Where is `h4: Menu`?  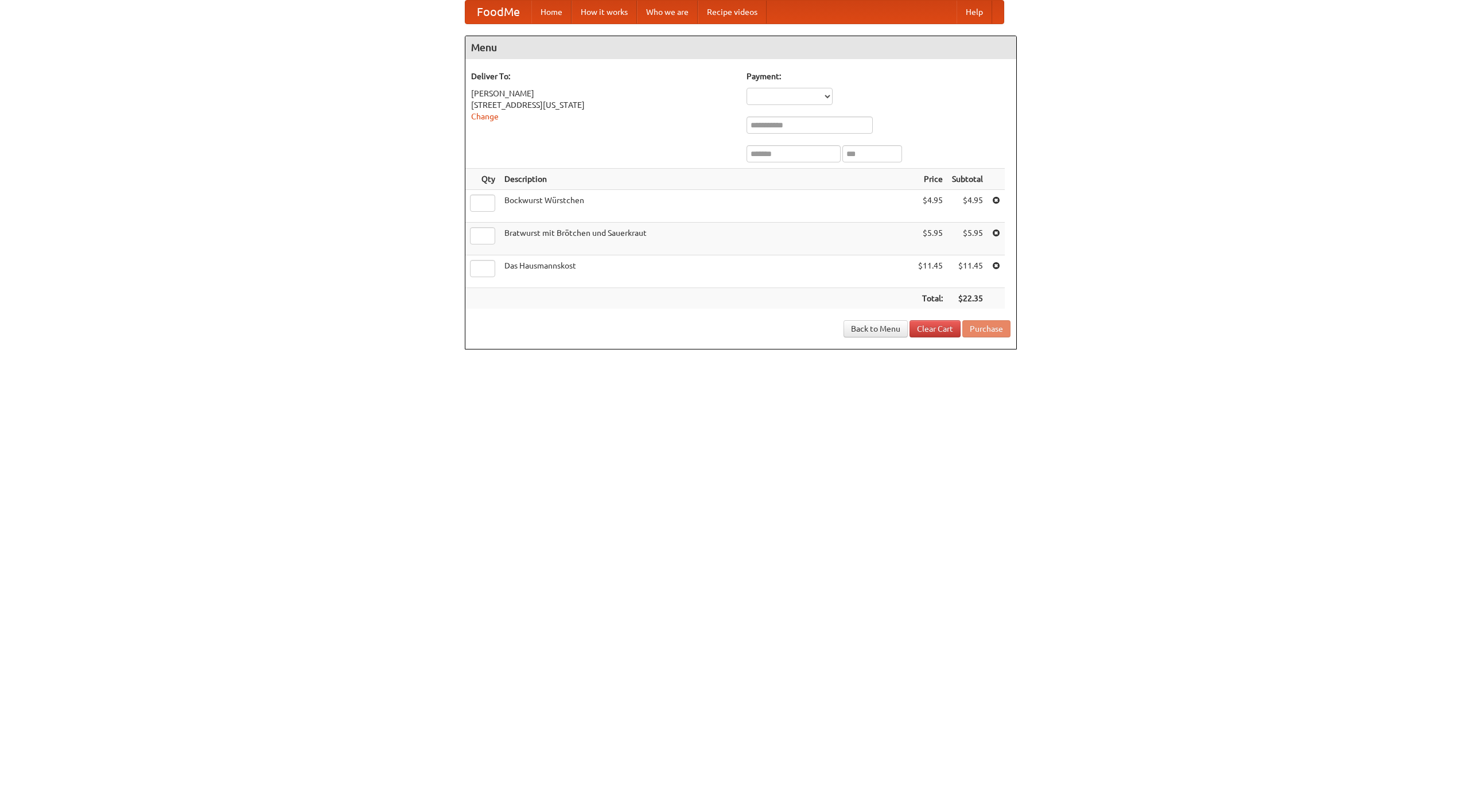
h4: Menu is located at coordinates (741, 48).